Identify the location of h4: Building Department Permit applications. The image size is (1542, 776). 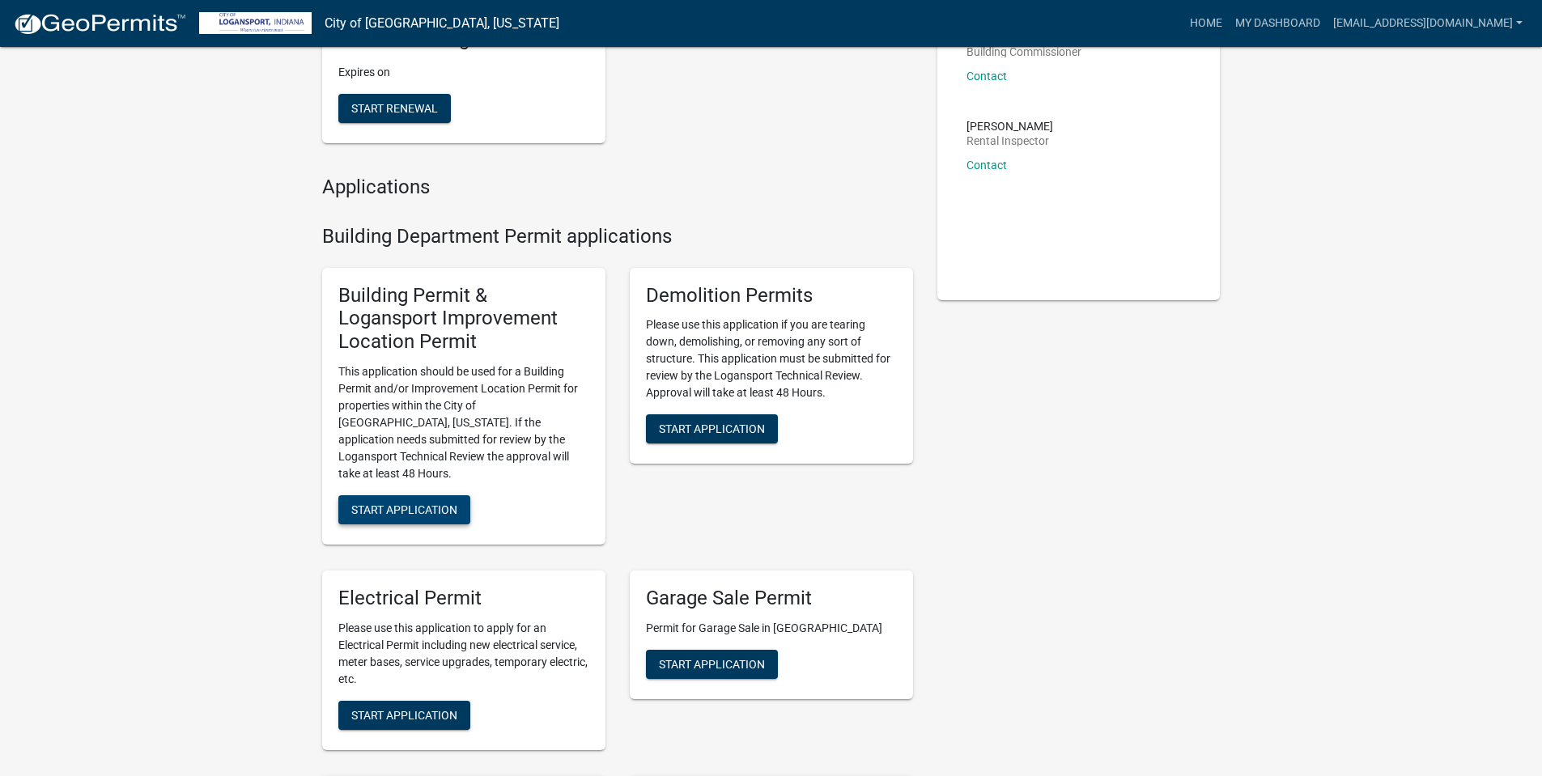
(618, 236).